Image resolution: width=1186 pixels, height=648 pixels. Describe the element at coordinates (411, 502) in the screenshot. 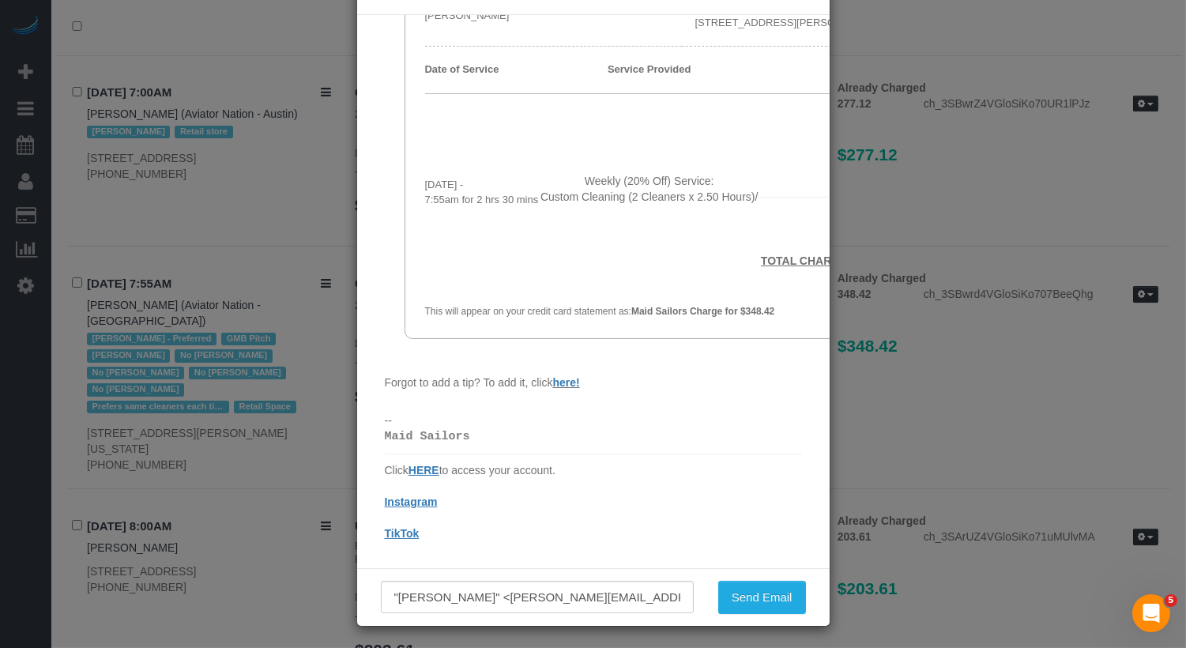

I see `u: Instagram` at that location.